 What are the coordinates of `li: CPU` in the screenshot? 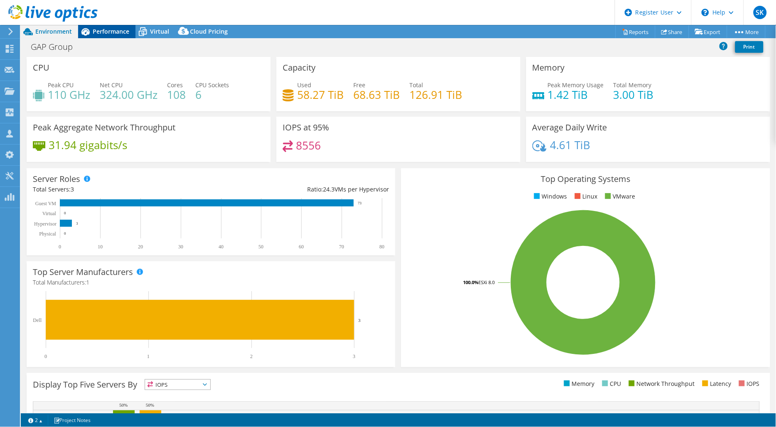 It's located at (611, 384).